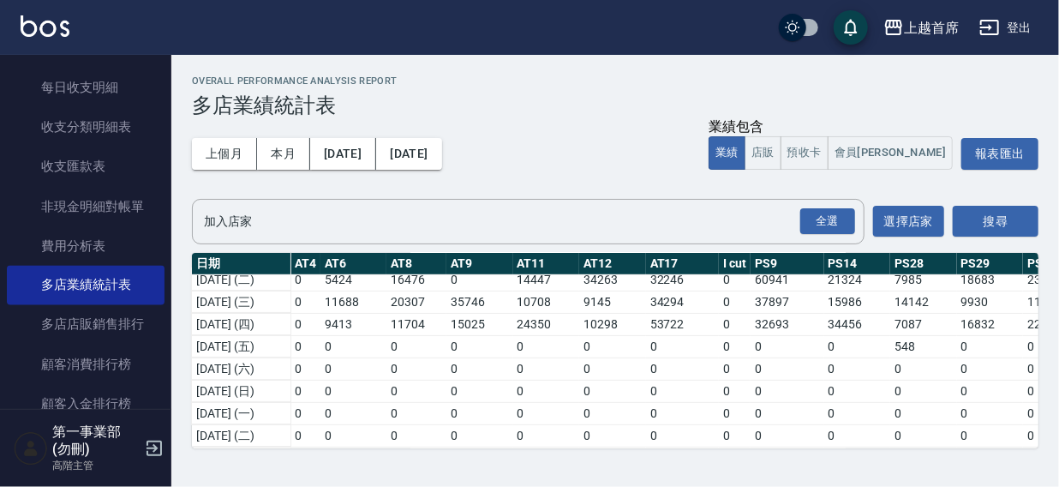  What do you see at coordinates (858, 264) in the screenshot?
I see `th: PS14` at bounding box center [858, 264].